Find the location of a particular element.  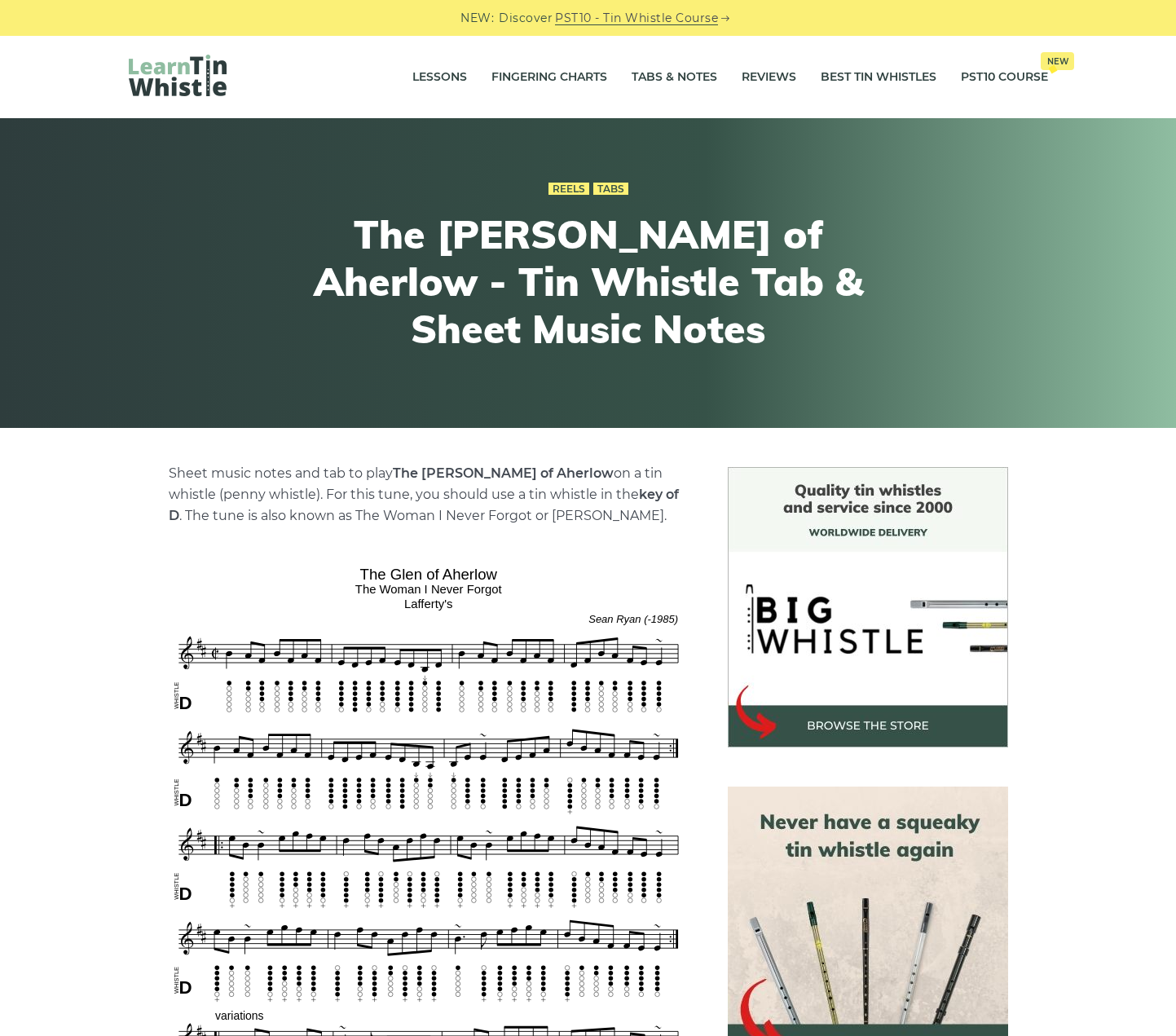

a: Tabs is located at coordinates (611, 189).